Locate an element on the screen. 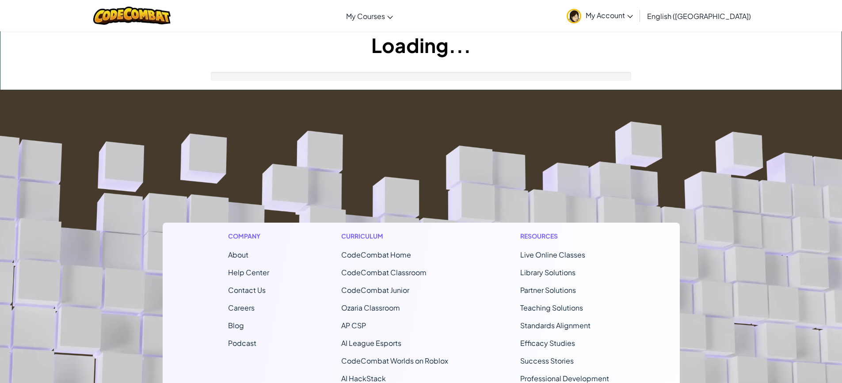 Image resolution: width=842 pixels, height=383 pixels. a: My Account is located at coordinates (600, 15).